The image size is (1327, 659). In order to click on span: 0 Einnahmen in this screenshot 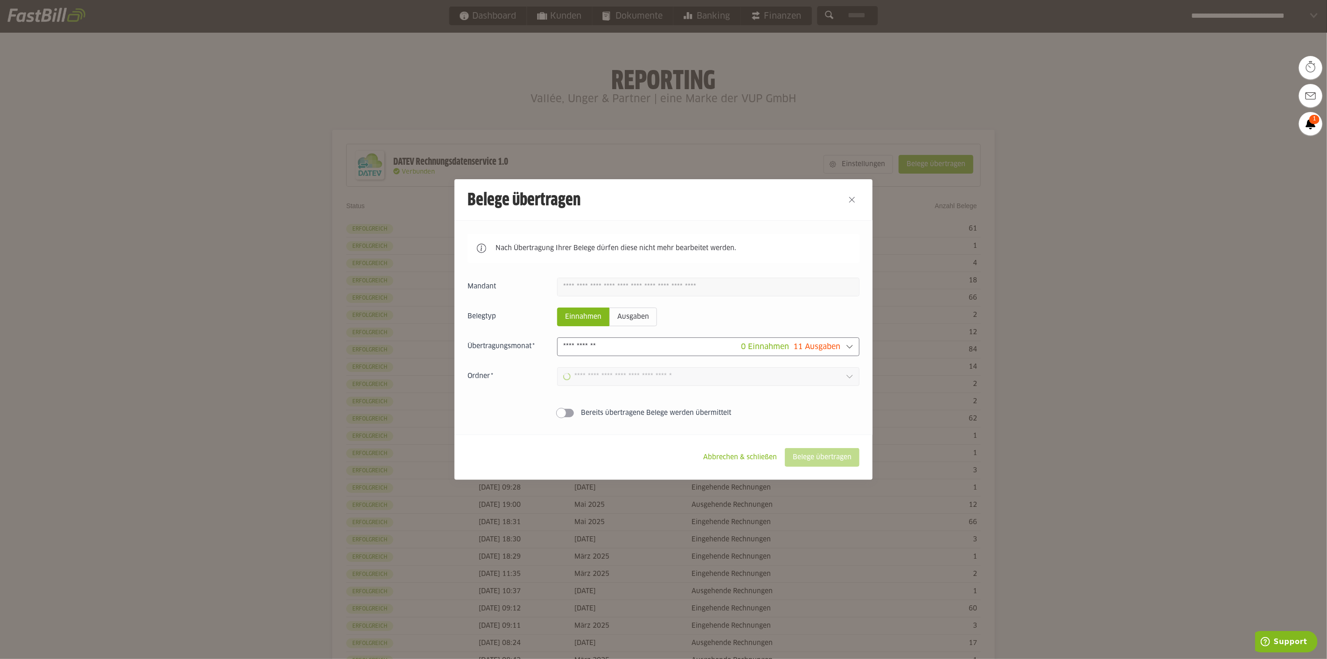, I will do `click(765, 347)`.